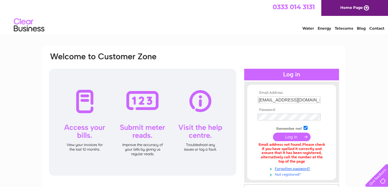 This screenshot has width=388, height=187. What do you see at coordinates (292, 168) in the screenshot?
I see `a: Forgotten password?` at bounding box center [292, 168].